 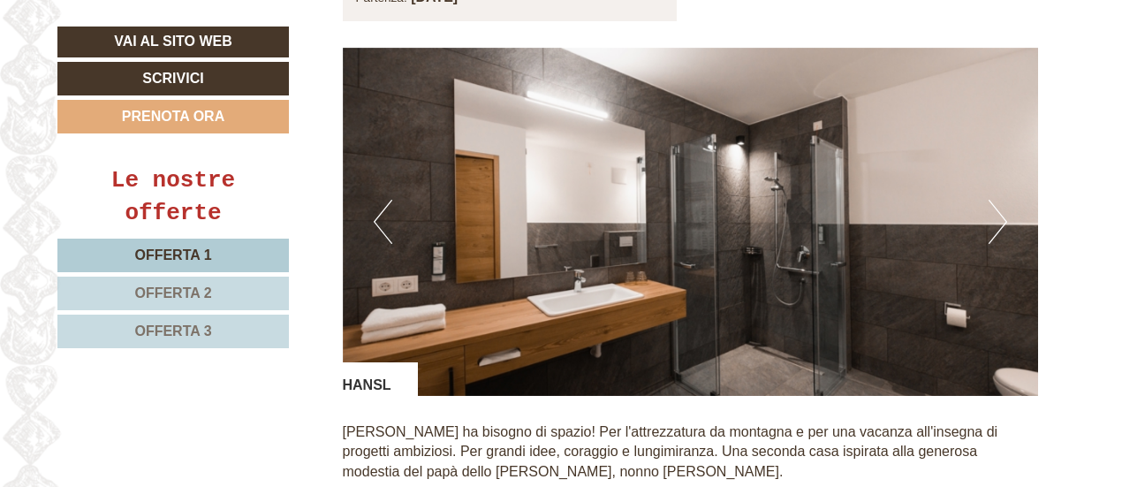 I want to click on button: Next, so click(x=998, y=222).